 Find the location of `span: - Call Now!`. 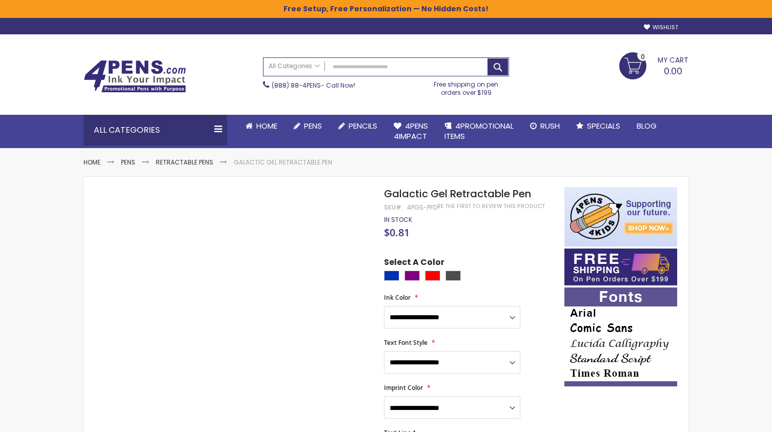

span: - Call Now! is located at coordinates (313, 85).